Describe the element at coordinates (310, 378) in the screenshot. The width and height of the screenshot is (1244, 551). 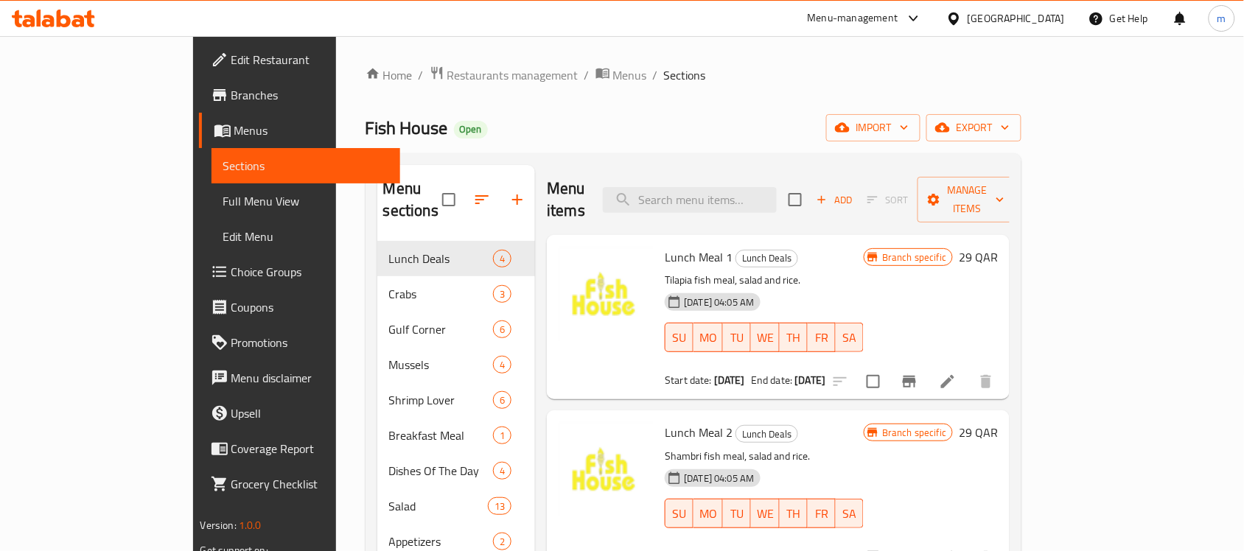
I see `span: Menu disclaimer` at that location.